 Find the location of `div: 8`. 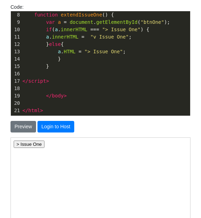

div: 8 is located at coordinates (16, 15).